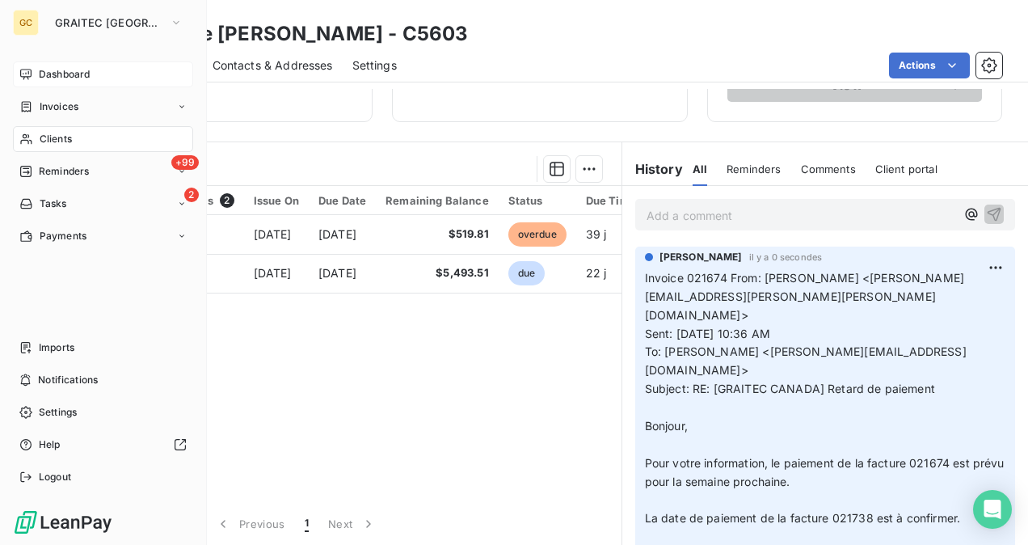 Image resolution: width=1028 pixels, height=545 pixels. I want to click on span: Invoices, so click(59, 107).